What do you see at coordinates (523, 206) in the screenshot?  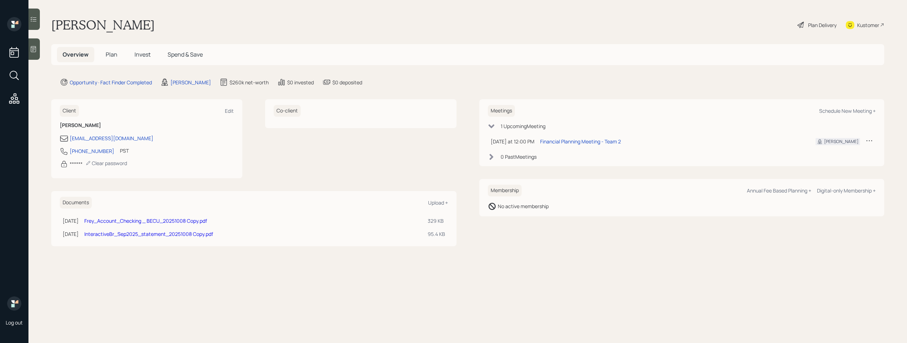 I see `div: No active membership` at bounding box center [523, 206].